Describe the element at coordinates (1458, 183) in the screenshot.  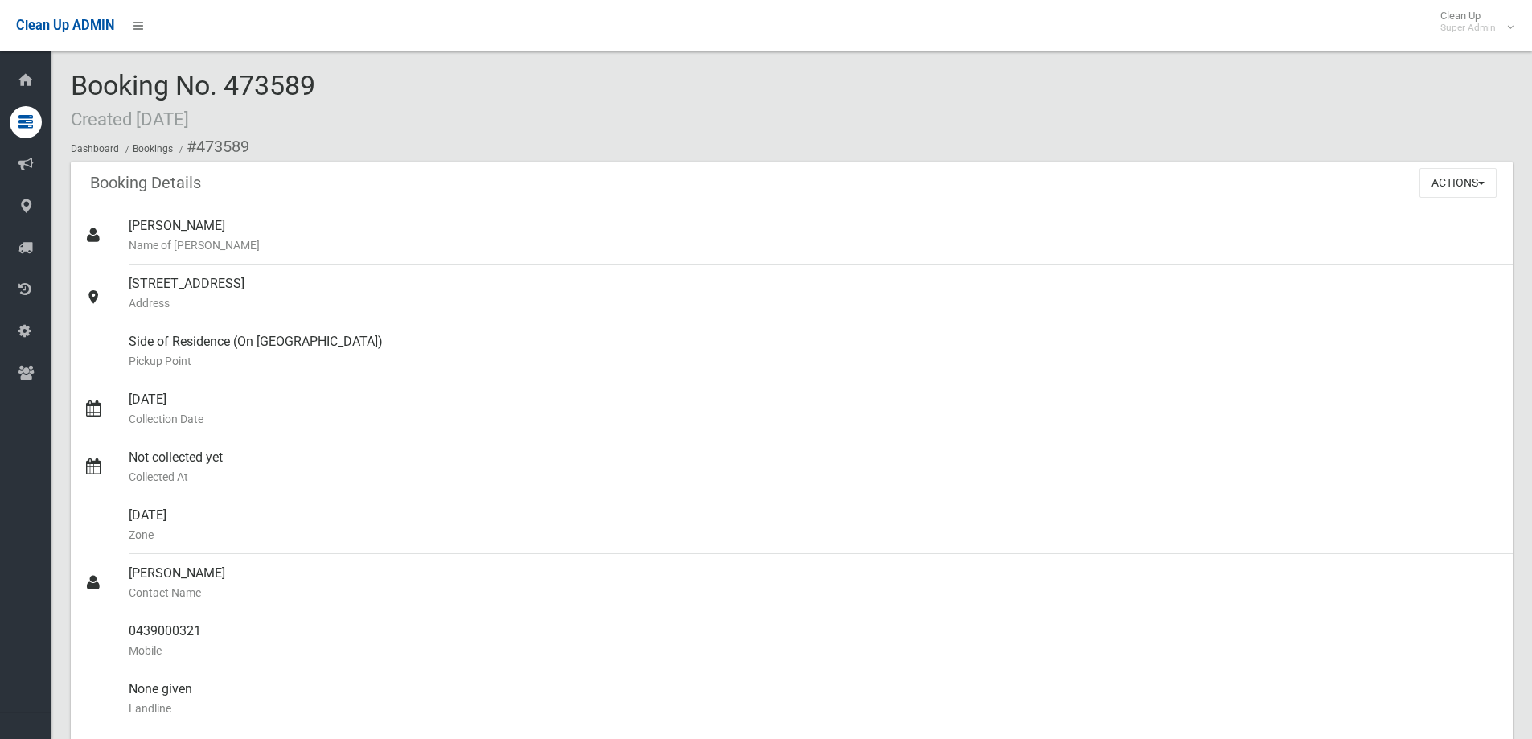
I see `button: Actions` at that location.